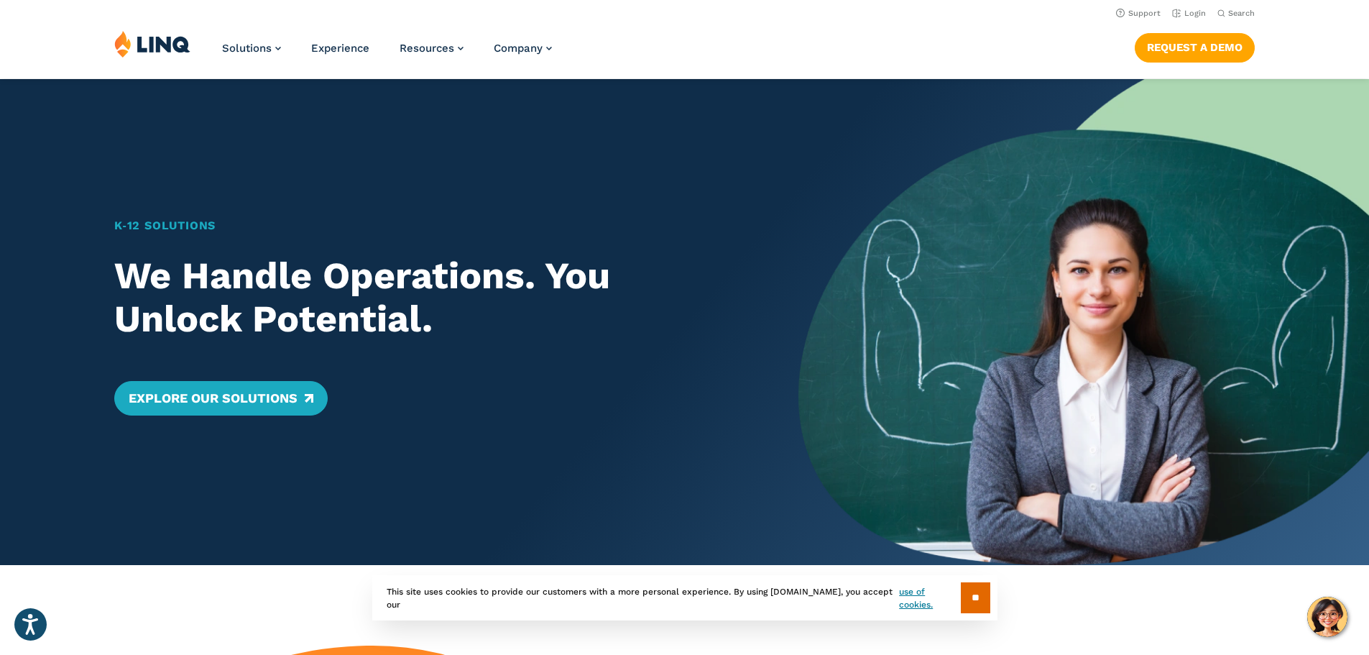 The width and height of the screenshot is (1369, 655). I want to click on button: Hello, have a question? Let’s chat., so click(1327, 617).